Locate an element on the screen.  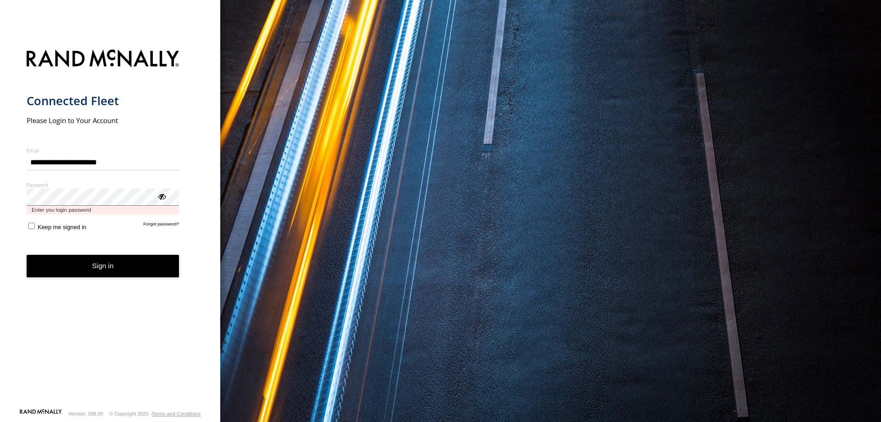
input: Keep me signed in is located at coordinates (32, 226).